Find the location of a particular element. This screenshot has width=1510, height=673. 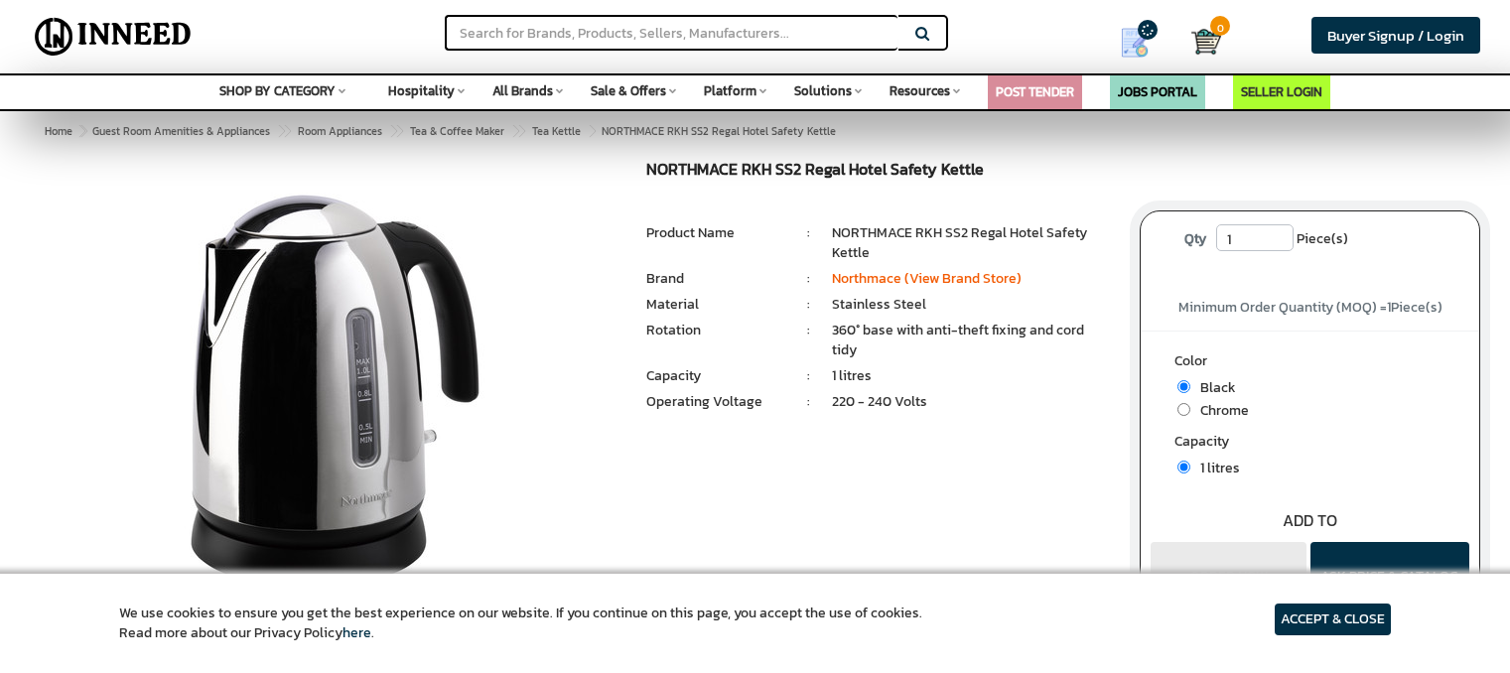

img: Inneed.Market is located at coordinates (113, 37).